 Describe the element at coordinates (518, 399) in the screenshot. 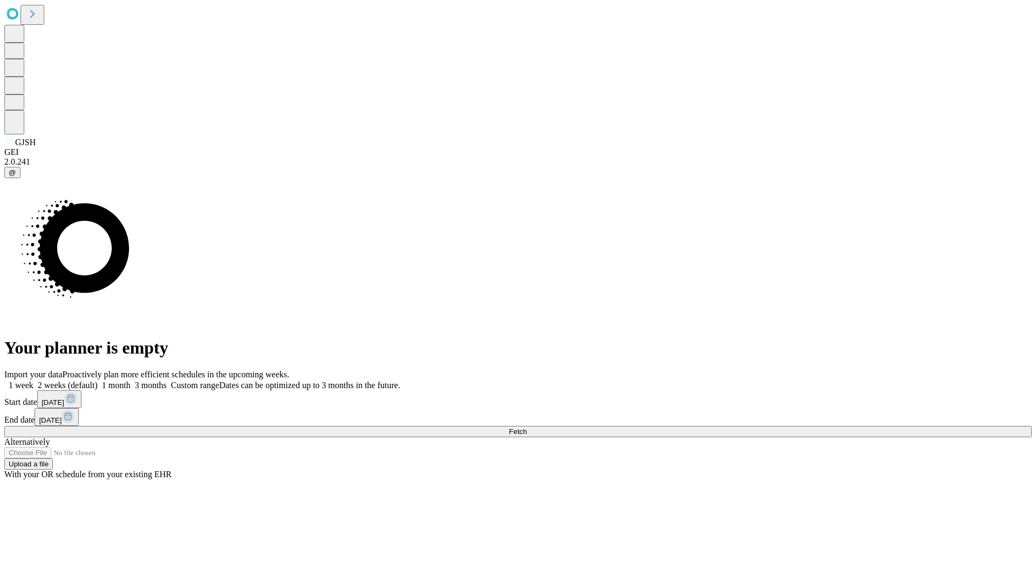

I see `div: Start date` at that location.